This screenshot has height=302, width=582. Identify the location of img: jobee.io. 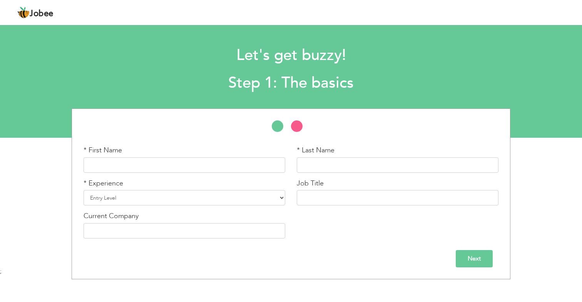
(23, 13).